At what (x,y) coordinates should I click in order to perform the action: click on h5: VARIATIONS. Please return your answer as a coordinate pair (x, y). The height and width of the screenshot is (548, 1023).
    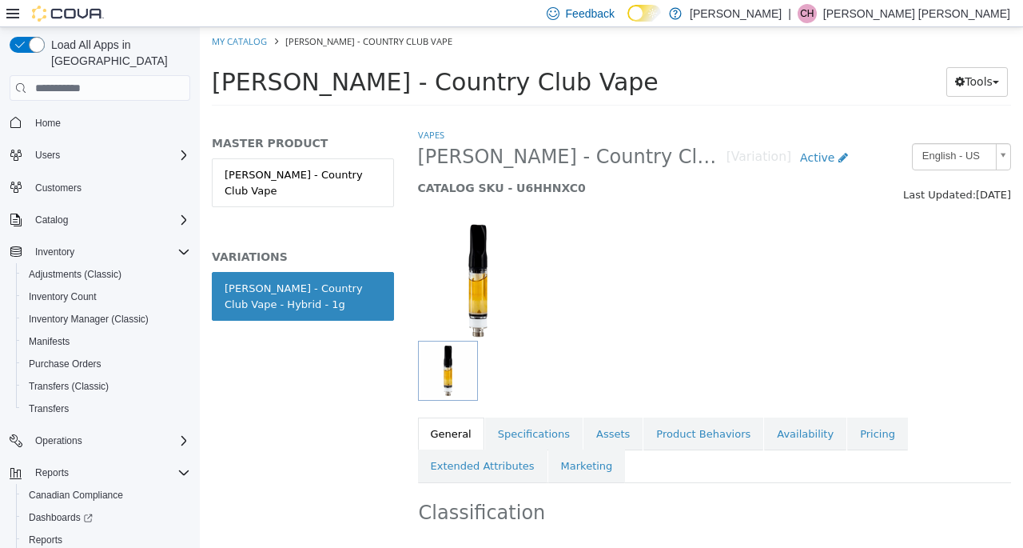
    Looking at the image, I should click on (103, 229).